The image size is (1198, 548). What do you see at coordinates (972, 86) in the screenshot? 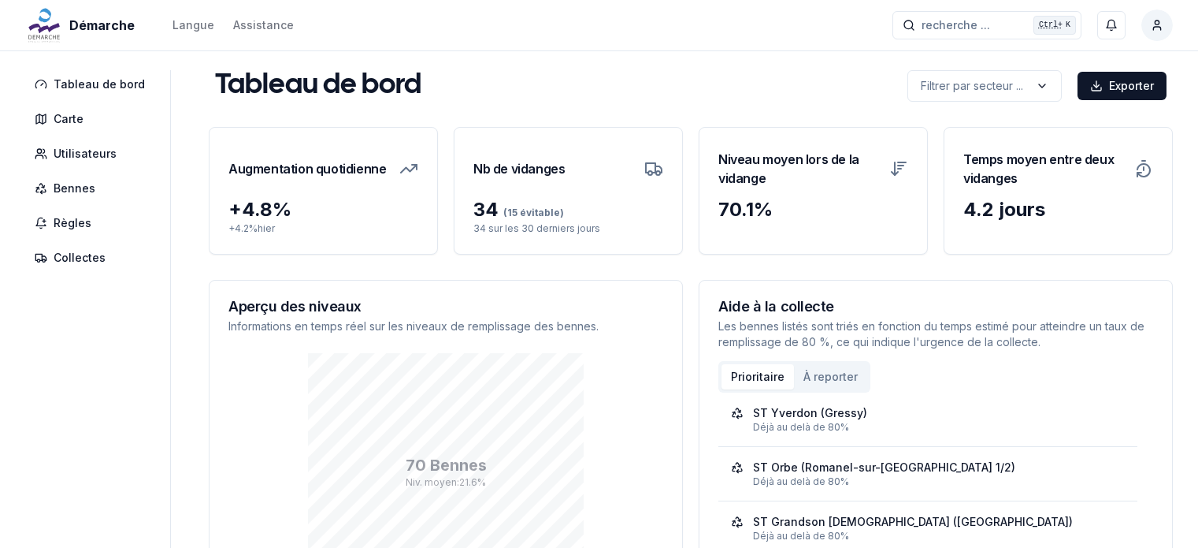
I see `p: Filtrer par secteur ...` at bounding box center [972, 86].